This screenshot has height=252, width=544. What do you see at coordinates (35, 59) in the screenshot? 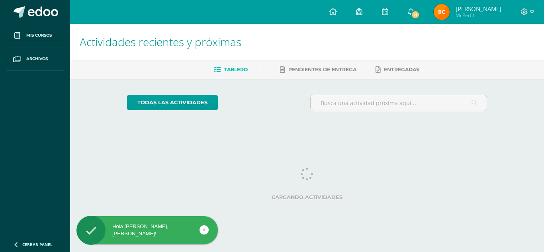
I see `a: Archivos` at bounding box center [35, 59].